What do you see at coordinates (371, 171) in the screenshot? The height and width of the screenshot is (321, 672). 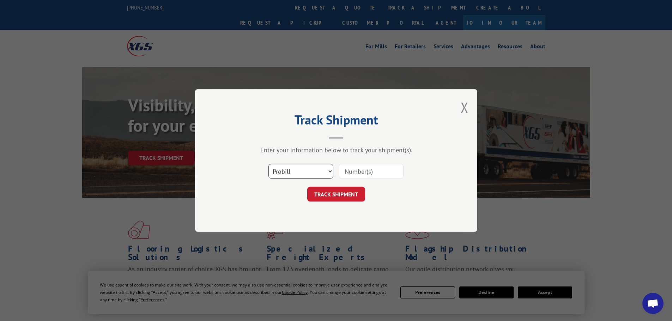 I see `input: Number(s)` at bounding box center [371, 171].